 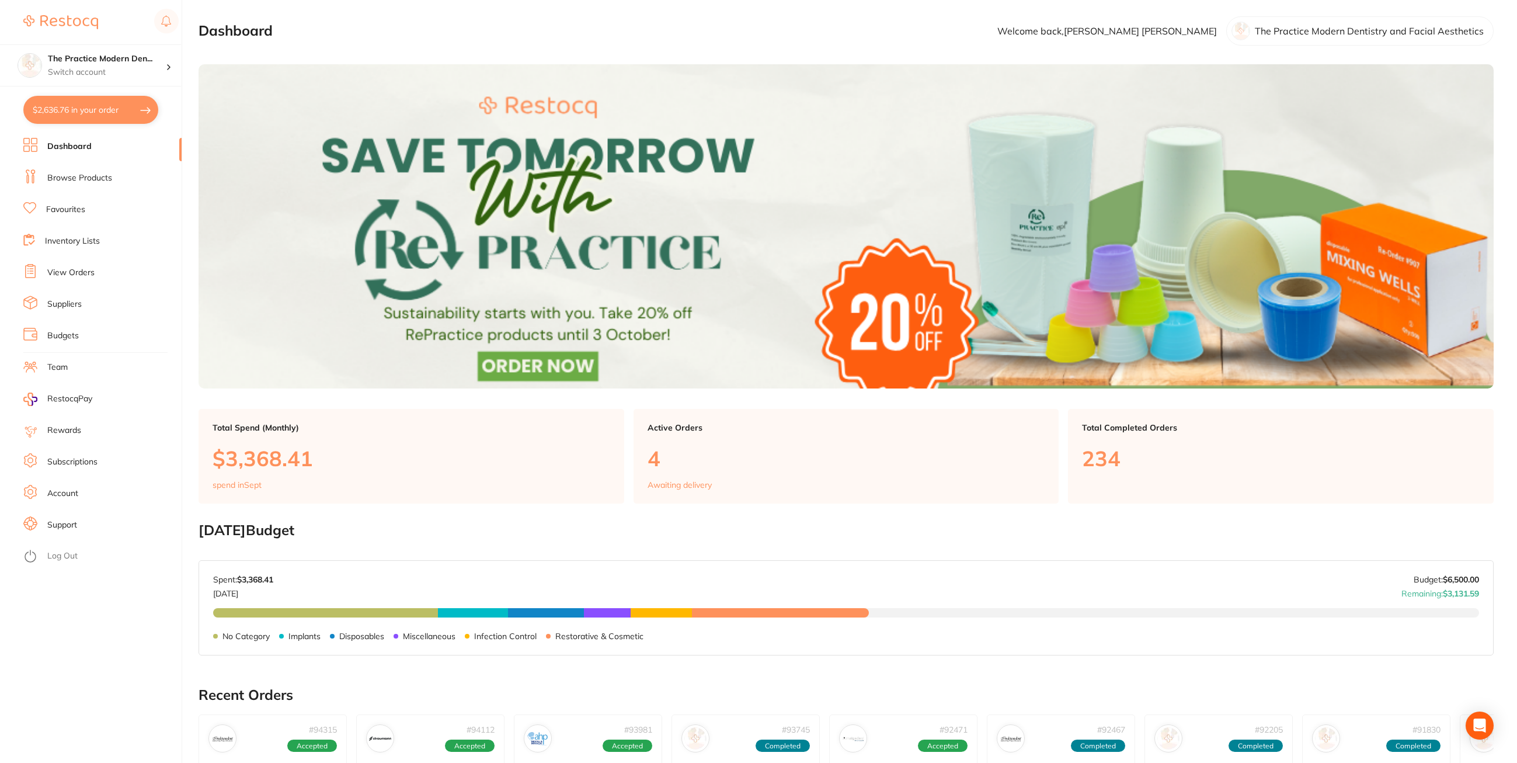 I want to click on p: Remaining:, so click(x=1440, y=591).